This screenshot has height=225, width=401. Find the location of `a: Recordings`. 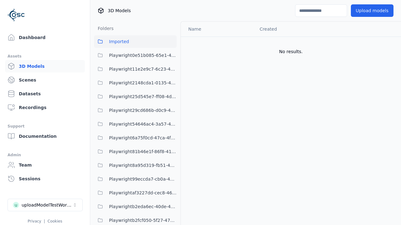

a: Recordings is located at coordinates (45, 108).